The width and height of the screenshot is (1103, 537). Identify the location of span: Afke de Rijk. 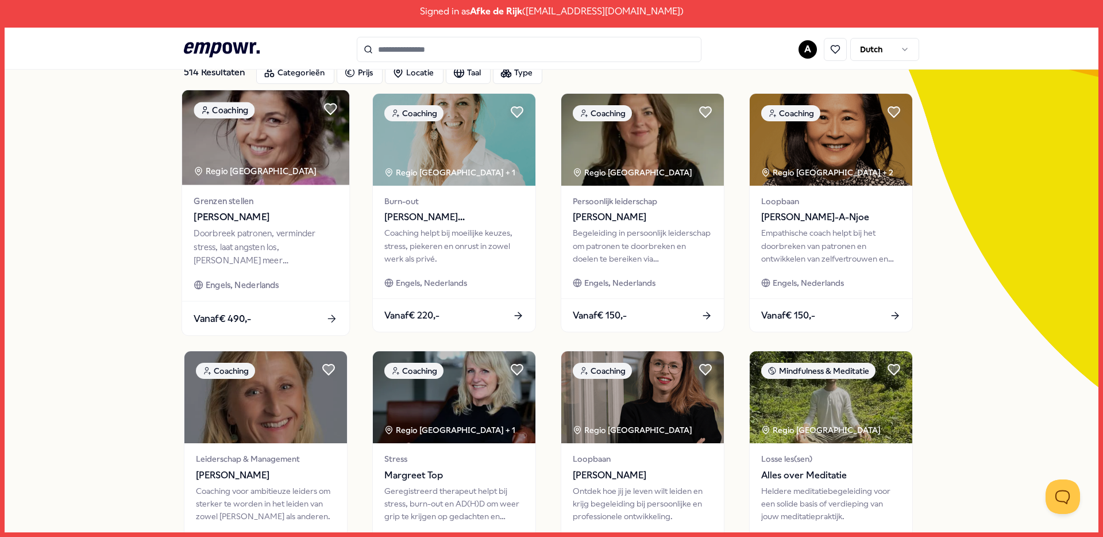
(496, 11).